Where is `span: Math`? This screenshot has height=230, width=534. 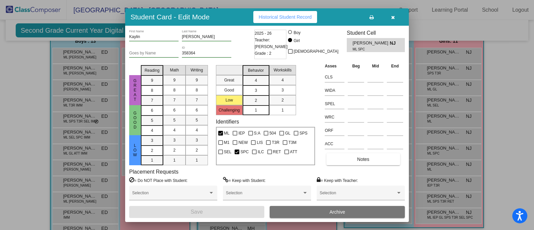
span: Math is located at coordinates (174, 70).